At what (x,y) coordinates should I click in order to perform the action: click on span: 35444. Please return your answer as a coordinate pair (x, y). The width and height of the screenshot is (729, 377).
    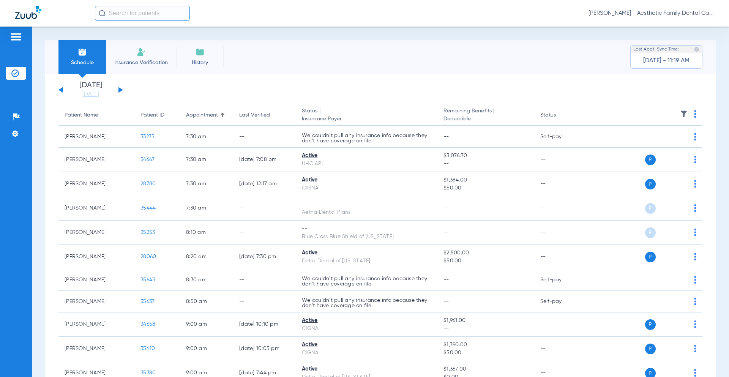
    Looking at the image, I should click on (148, 208).